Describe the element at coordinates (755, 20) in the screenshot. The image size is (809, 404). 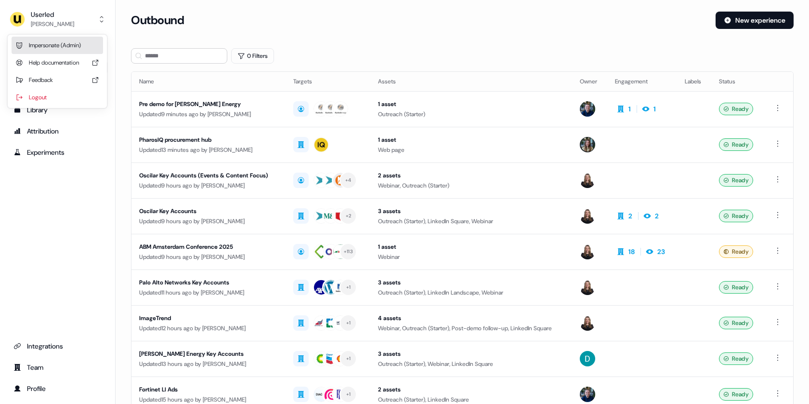
I see `button: New experience` at that location.